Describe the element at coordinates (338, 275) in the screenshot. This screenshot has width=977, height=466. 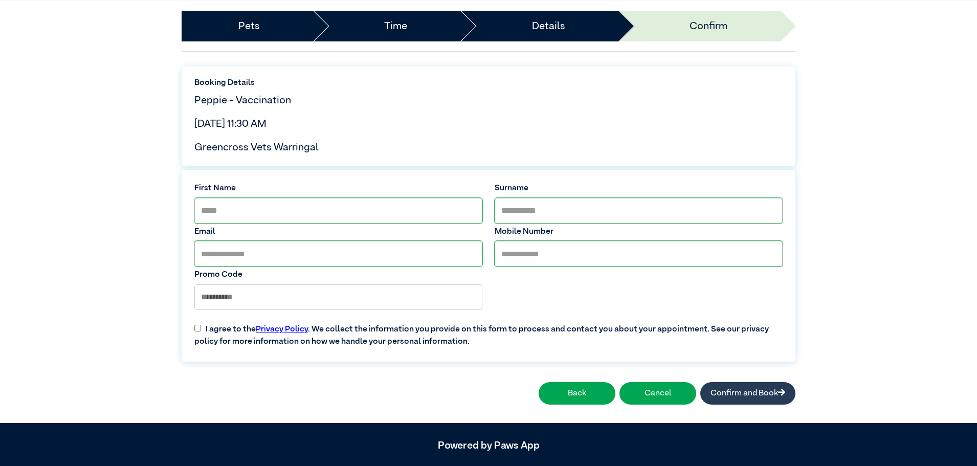
I see `label: Promo Code` at that location.